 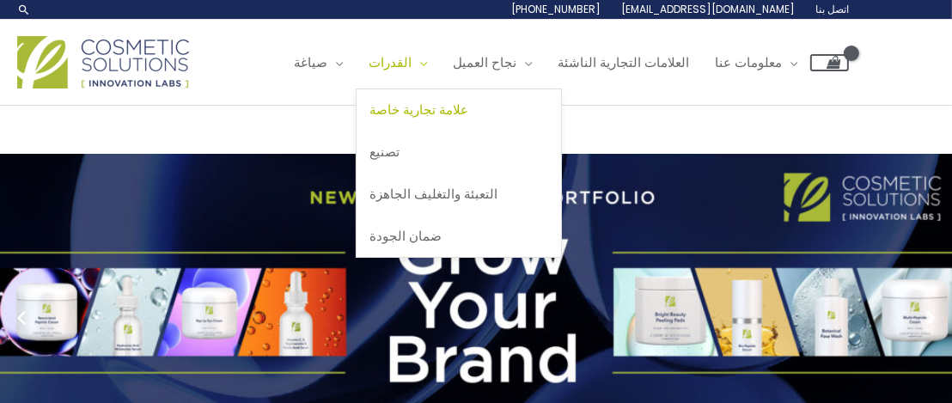 I want to click on font: علامة تجارية خاصة, so click(x=419, y=109).